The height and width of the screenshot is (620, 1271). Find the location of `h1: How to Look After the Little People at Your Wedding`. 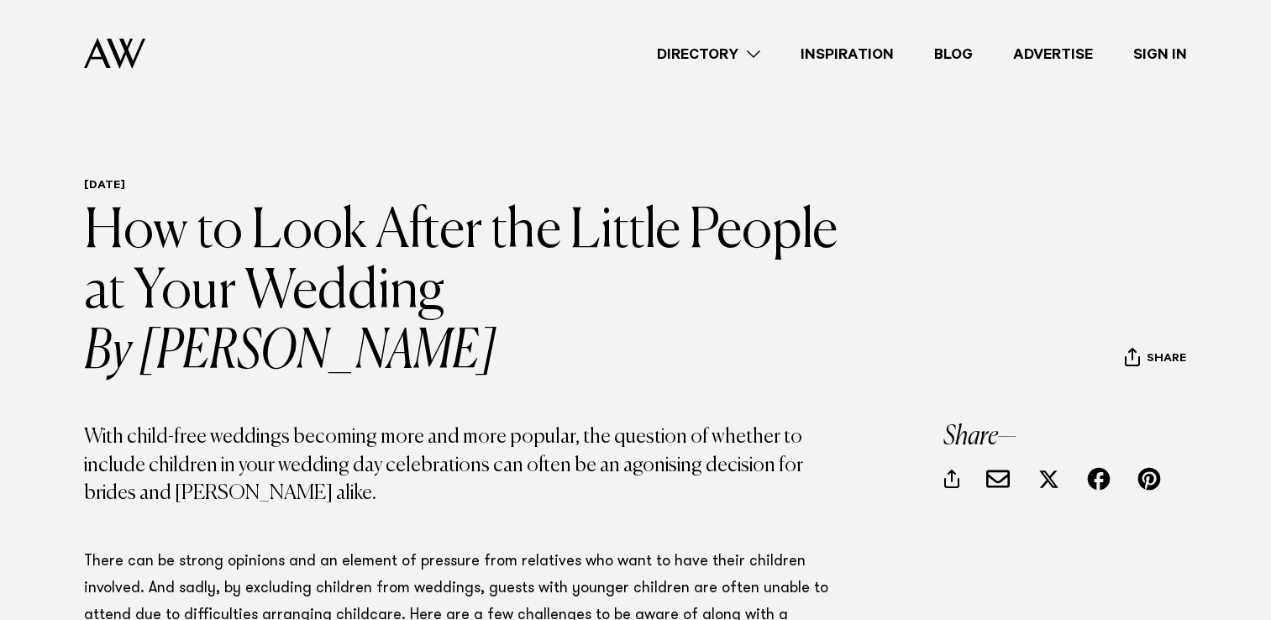

h1: How to Look After the Little People at Your Wedding is located at coordinates (472, 292).